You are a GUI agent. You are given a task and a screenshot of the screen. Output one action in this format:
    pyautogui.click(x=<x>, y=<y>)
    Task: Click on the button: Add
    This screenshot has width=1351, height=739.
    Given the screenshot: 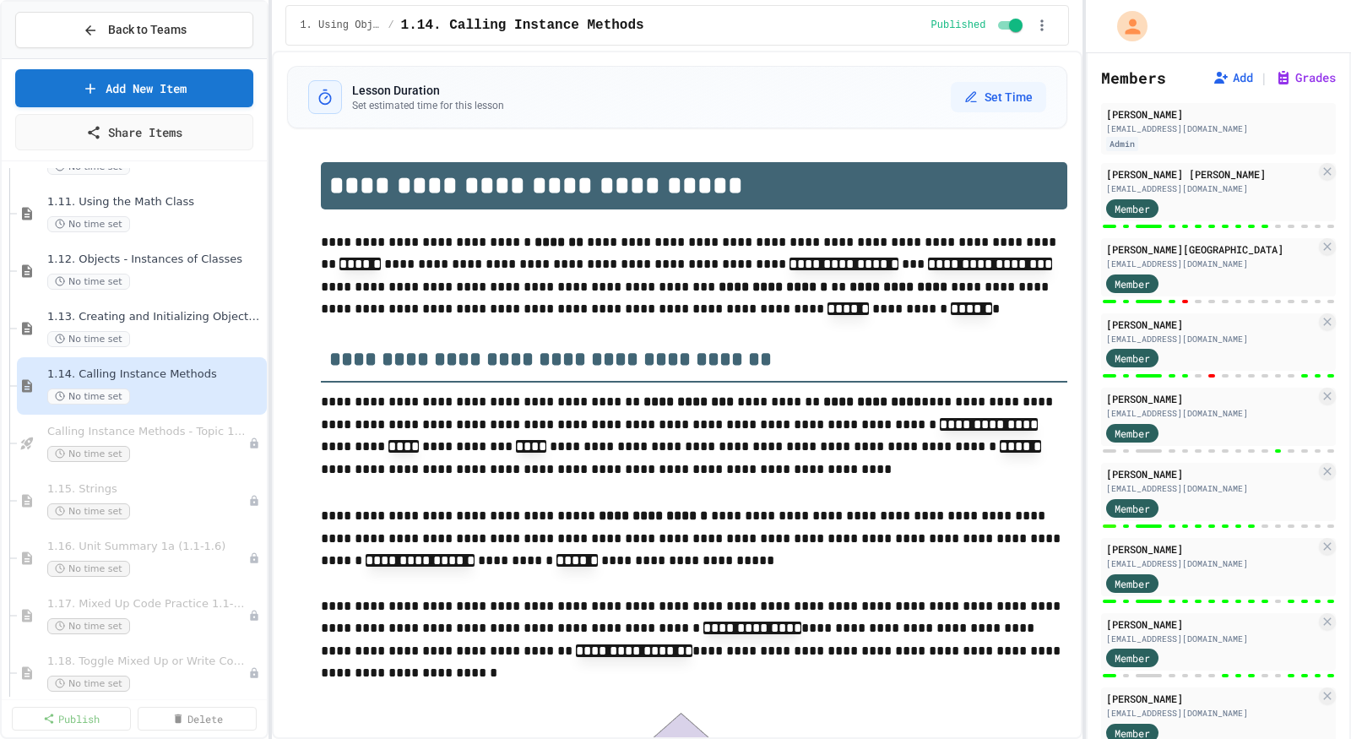 What is the action you would take?
    pyautogui.click(x=1233, y=78)
    